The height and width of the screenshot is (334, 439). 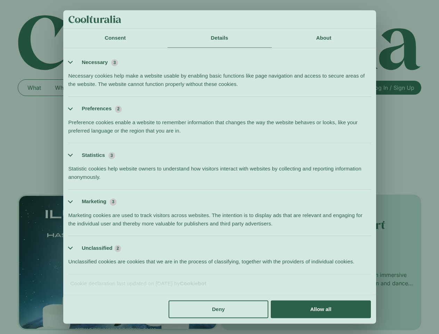 What do you see at coordinates (220, 259) in the screenshot?
I see `div: Unclassified cookies are cookies that we are in the process of classifying, together with the pro...` at bounding box center [220, 259].